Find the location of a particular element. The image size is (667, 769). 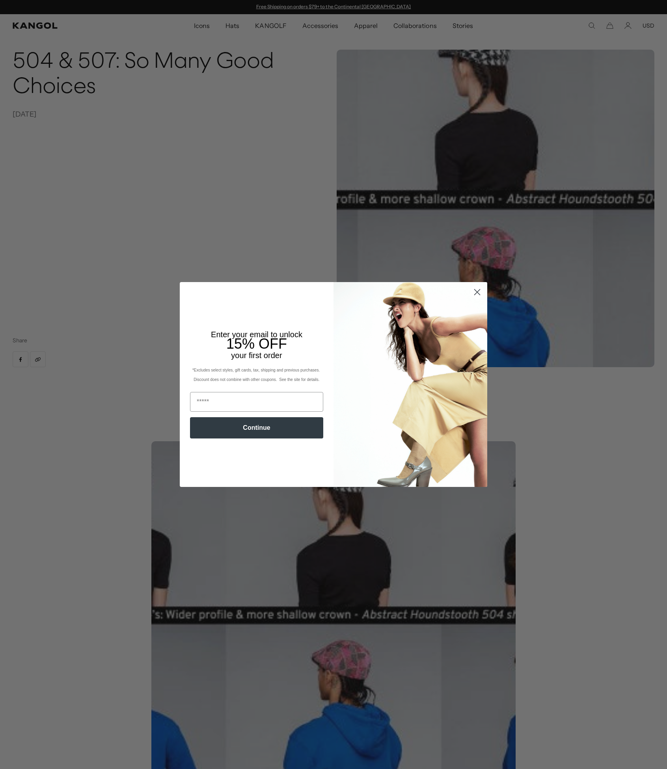

span: Enter your email to unlock is located at coordinates (257, 335).